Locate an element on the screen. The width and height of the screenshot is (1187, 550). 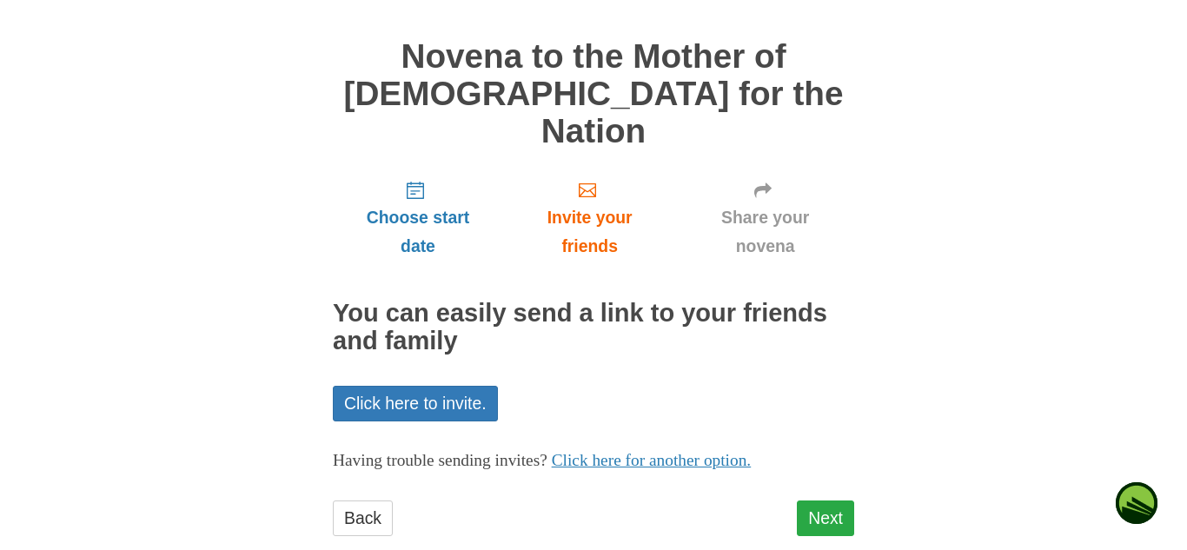
span: Having trouble sending invites? is located at coordinates (440, 460).